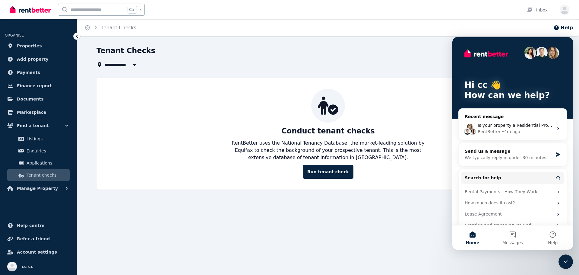 The height and width of the screenshot is (275, 579). Describe the element at coordinates (60, 200) in the screenshot. I see `button: Messages` at that location.